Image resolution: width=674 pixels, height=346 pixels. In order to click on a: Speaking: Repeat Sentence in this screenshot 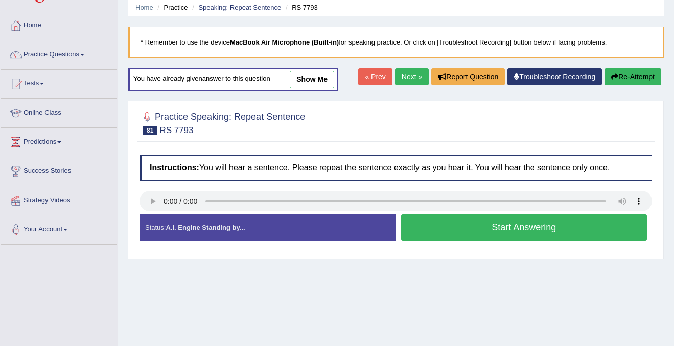, I will do `click(240, 7)`.